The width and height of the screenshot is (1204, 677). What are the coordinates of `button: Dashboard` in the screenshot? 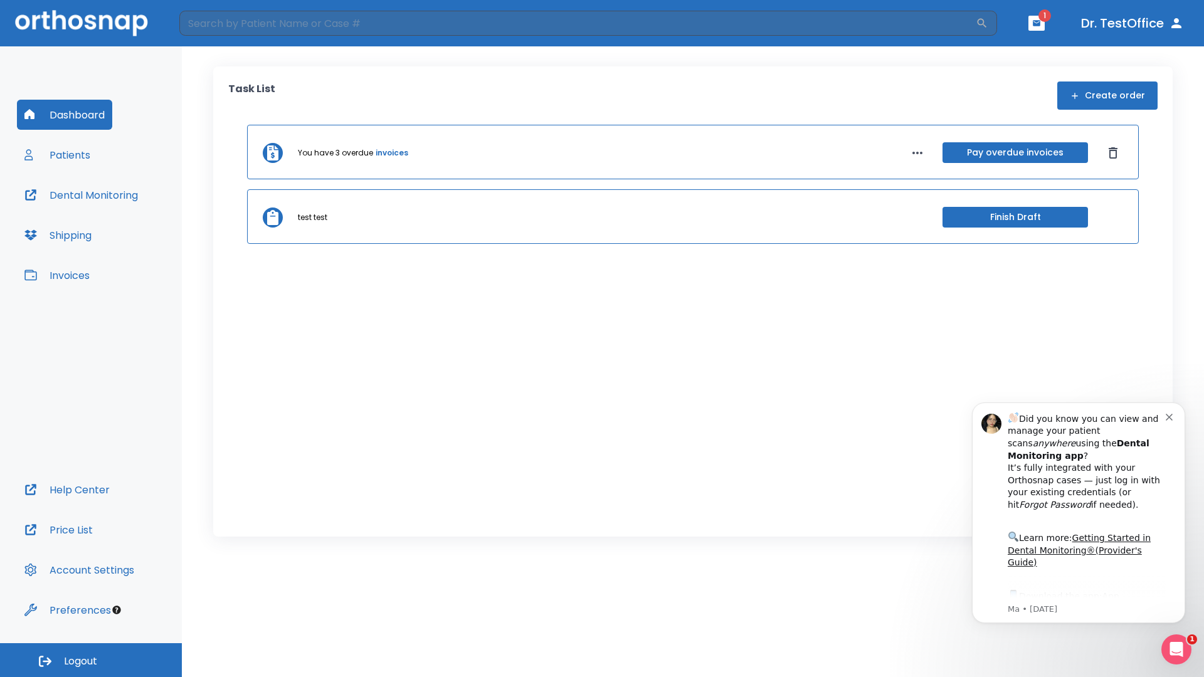 It's located at (65, 115).